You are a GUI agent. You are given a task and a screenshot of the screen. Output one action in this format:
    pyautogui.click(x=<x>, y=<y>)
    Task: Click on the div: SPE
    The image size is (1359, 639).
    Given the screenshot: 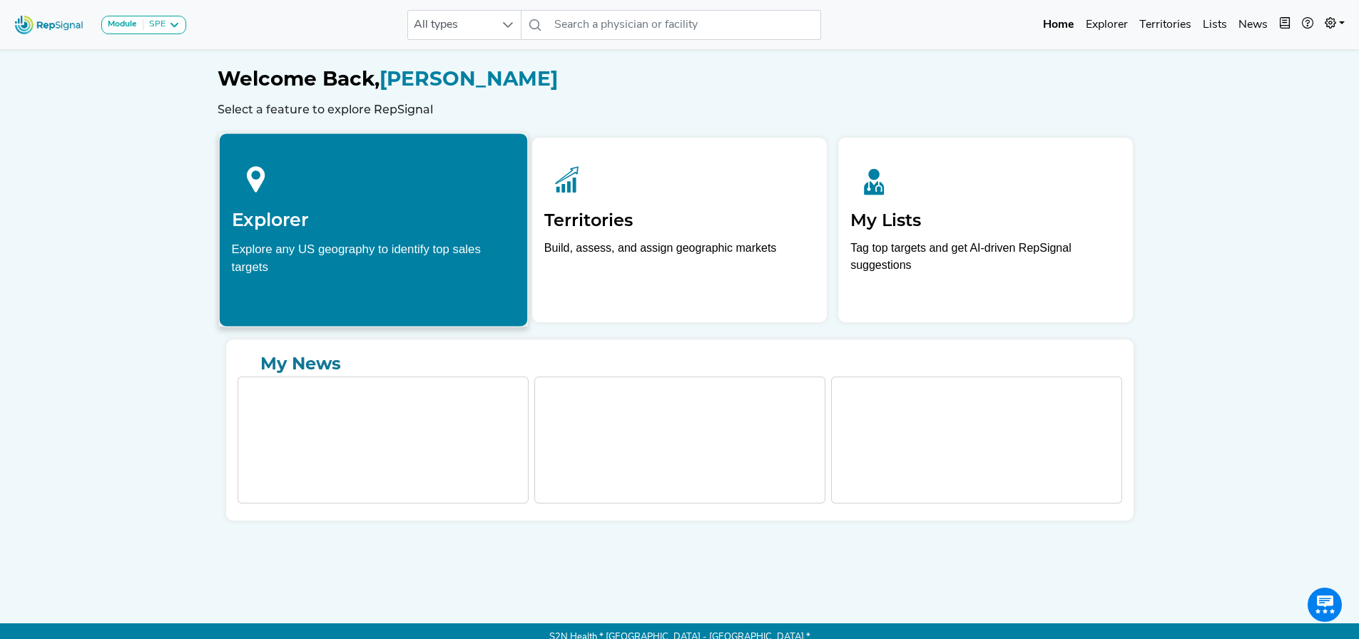 What is the action you would take?
    pyautogui.click(x=154, y=25)
    